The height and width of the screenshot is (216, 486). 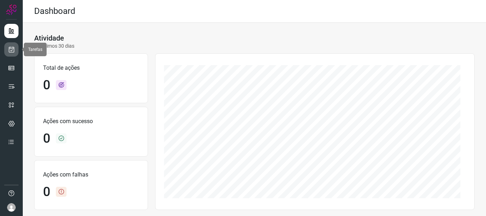 What do you see at coordinates (49, 38) in the screenshot?
I see `h3: Atividade` at bounding box center [49, 38].